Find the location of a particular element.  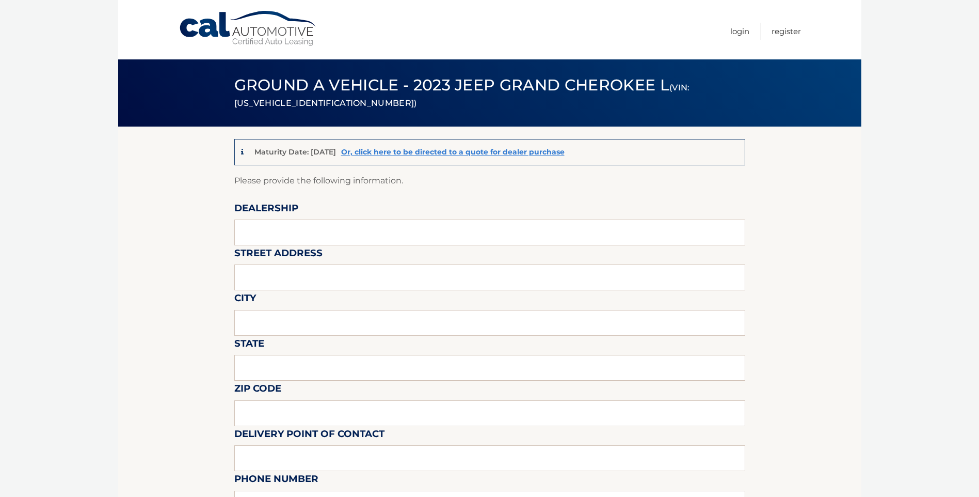

label: Street Address is located at coordinates (278, 254).